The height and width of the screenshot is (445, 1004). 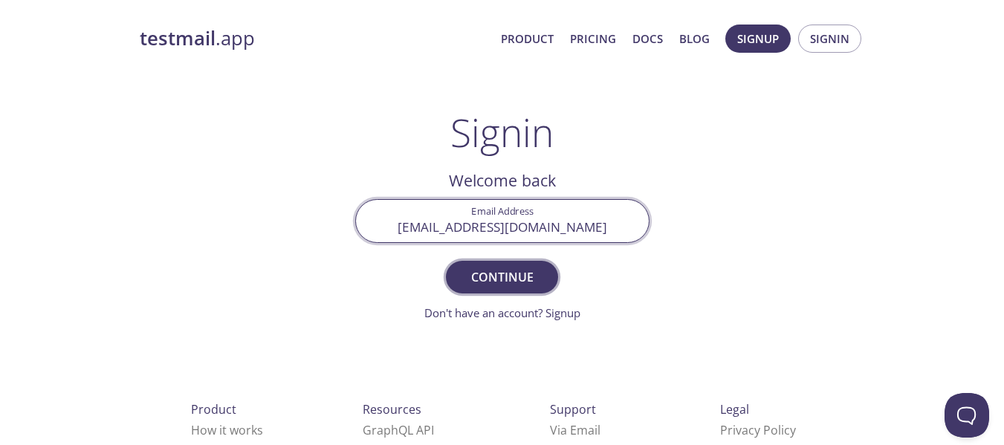 I want to click on h1: Signin, so click(x=501, y=132).